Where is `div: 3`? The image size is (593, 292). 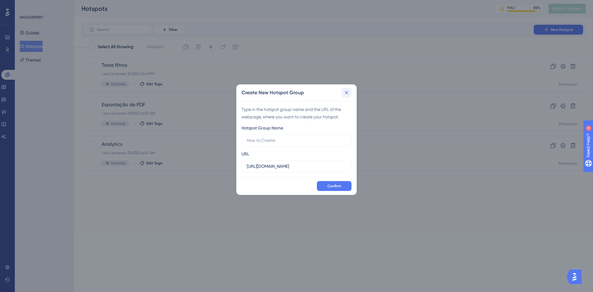 div: 3 is located at coordinates (44, 6).